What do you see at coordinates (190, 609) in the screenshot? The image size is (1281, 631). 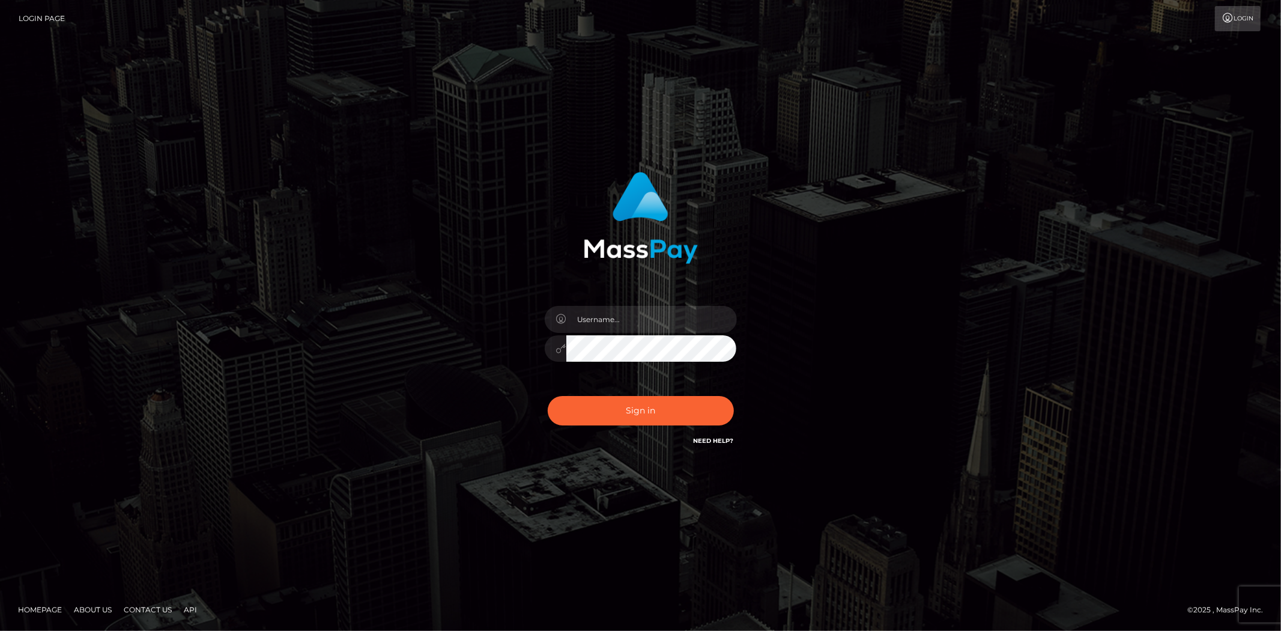 I see `a: API` at bounding box center [190, 609].